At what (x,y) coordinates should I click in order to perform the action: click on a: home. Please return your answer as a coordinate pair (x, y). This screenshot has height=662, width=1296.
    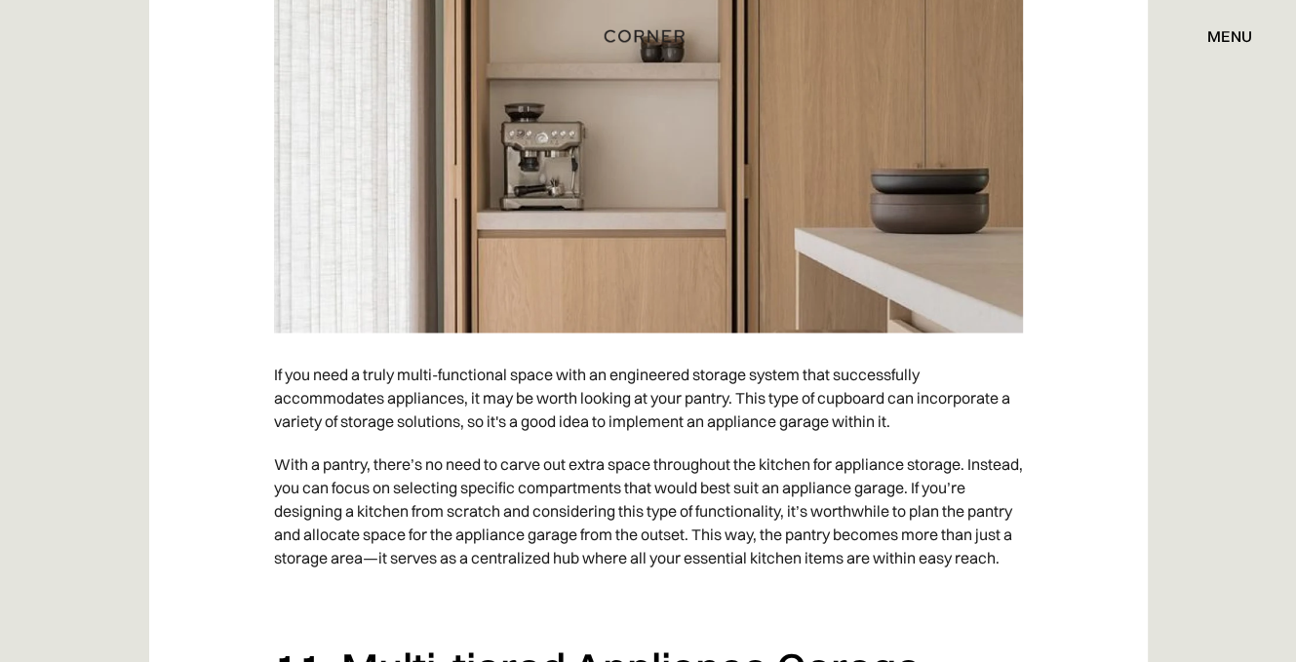
    Looking at the image, I should click on (648, 36).